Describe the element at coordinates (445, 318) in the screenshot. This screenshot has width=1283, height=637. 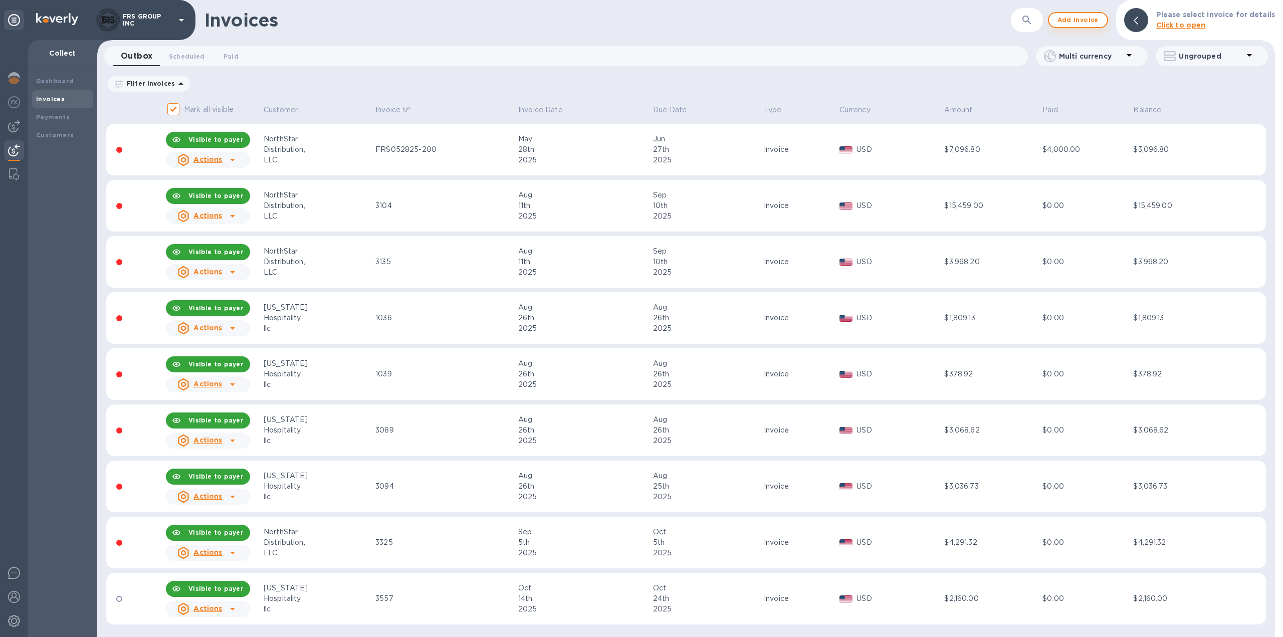
I see `div: 1036` at that location.